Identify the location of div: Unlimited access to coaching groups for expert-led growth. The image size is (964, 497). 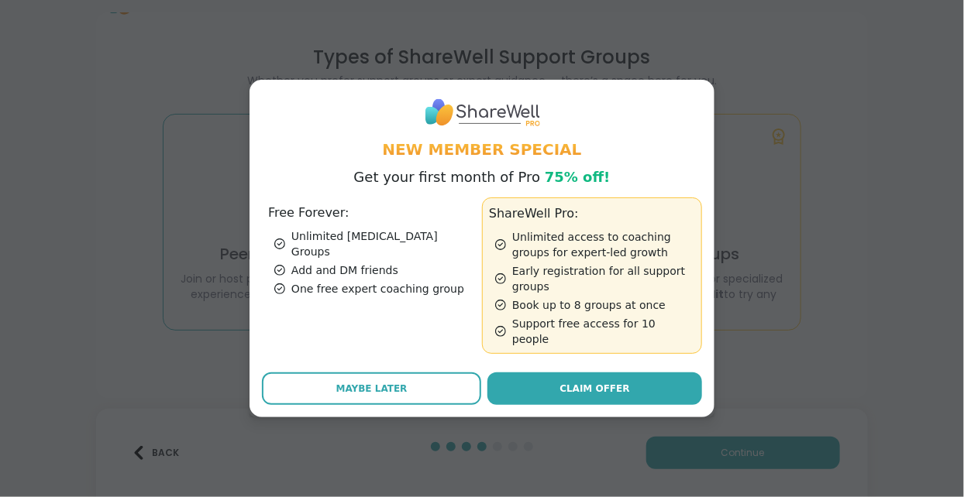
(595, 245).